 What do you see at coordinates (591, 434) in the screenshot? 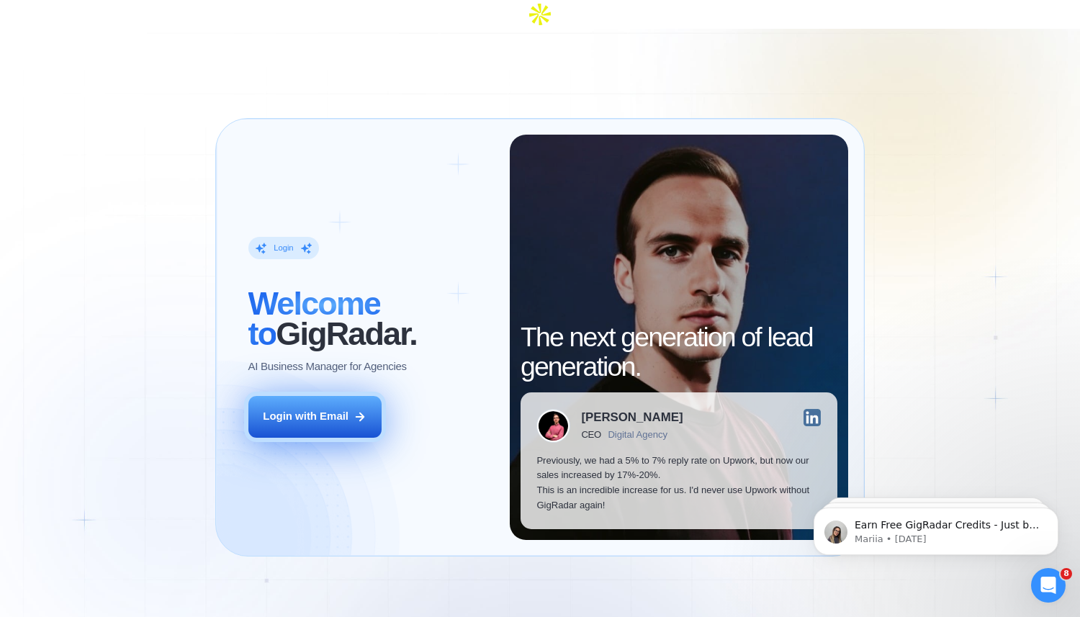
I see `div: CEO` at bounding box center [591, 434].